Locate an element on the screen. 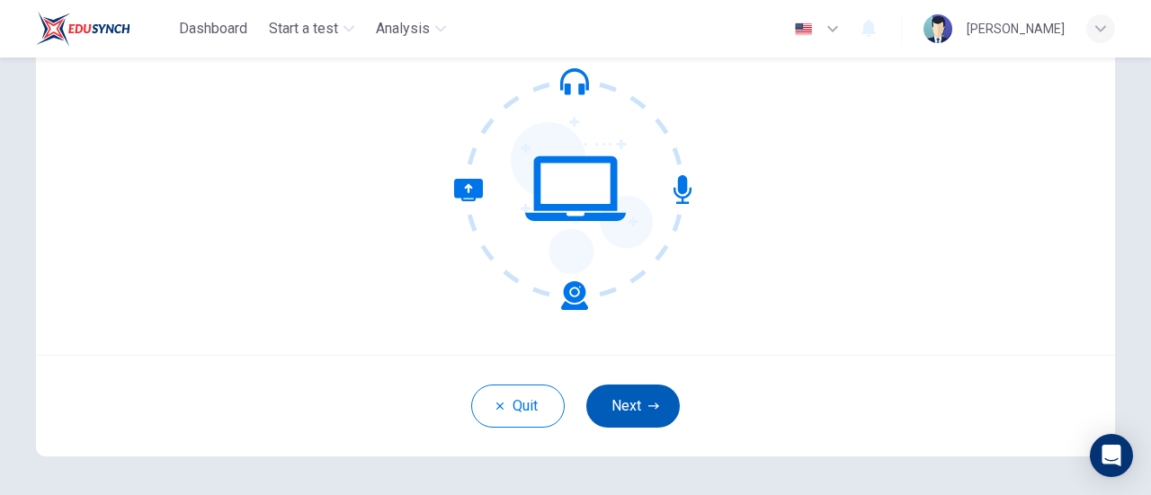  span: Dashboard is located at coordinates (213, 29).